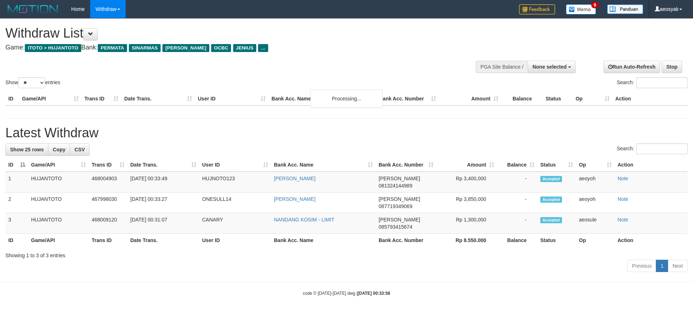 The image size is (693, 332). I want to click on th: Date Trans.: activate to sort column ascending, so click(163, 165).